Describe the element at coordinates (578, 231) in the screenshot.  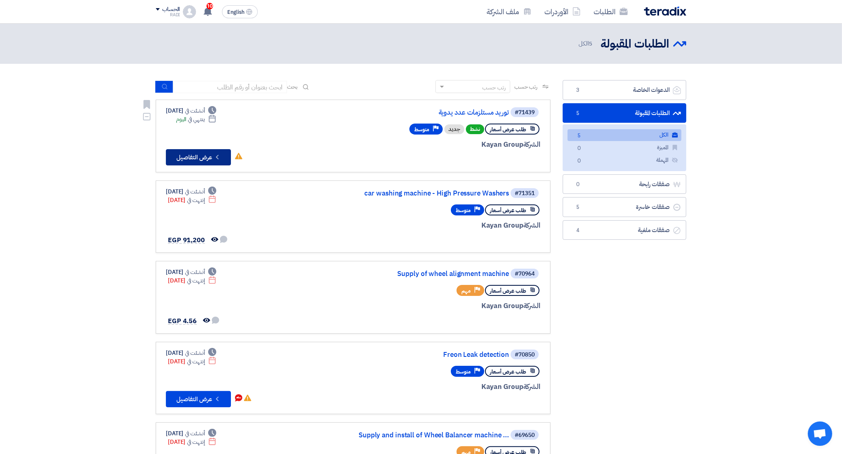
I see `span: 4` at that location.